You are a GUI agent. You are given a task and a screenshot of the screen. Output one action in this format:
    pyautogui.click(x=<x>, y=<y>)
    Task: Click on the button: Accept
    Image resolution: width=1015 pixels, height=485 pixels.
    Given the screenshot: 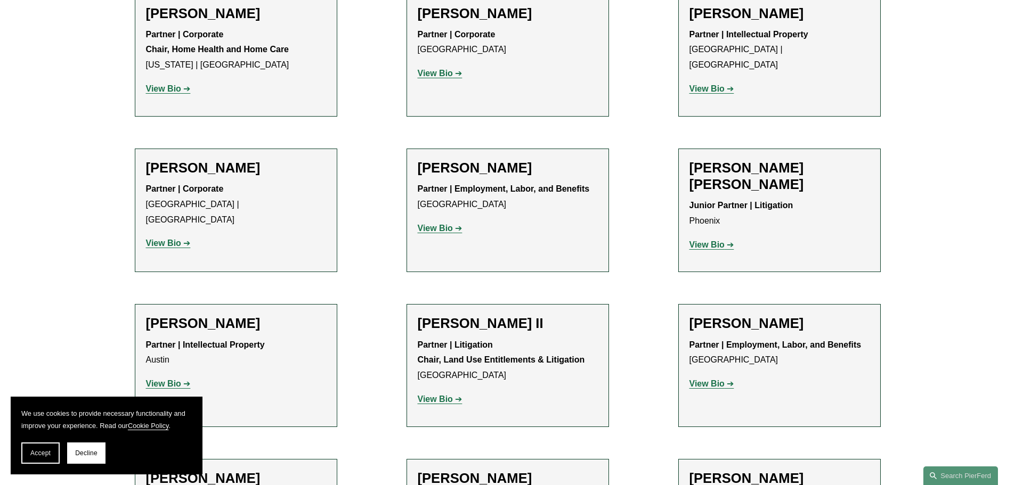 What is the action you would take?
    pyautogui.click(x=40, y=453)
    